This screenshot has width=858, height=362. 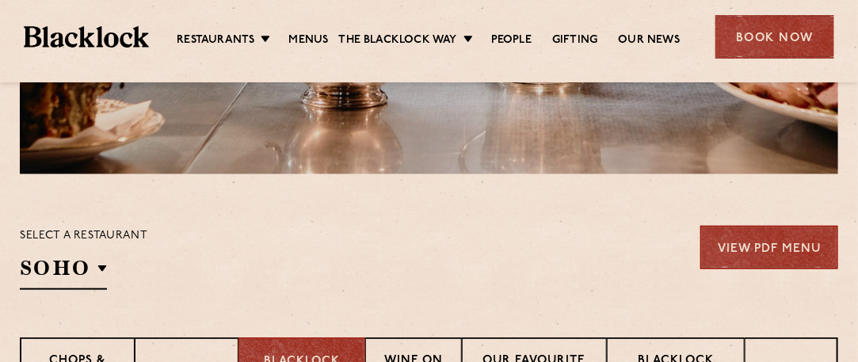 I want to click on img: BL_Textured_Logo-footer-cropped.svg, so click(x=86, y=36).